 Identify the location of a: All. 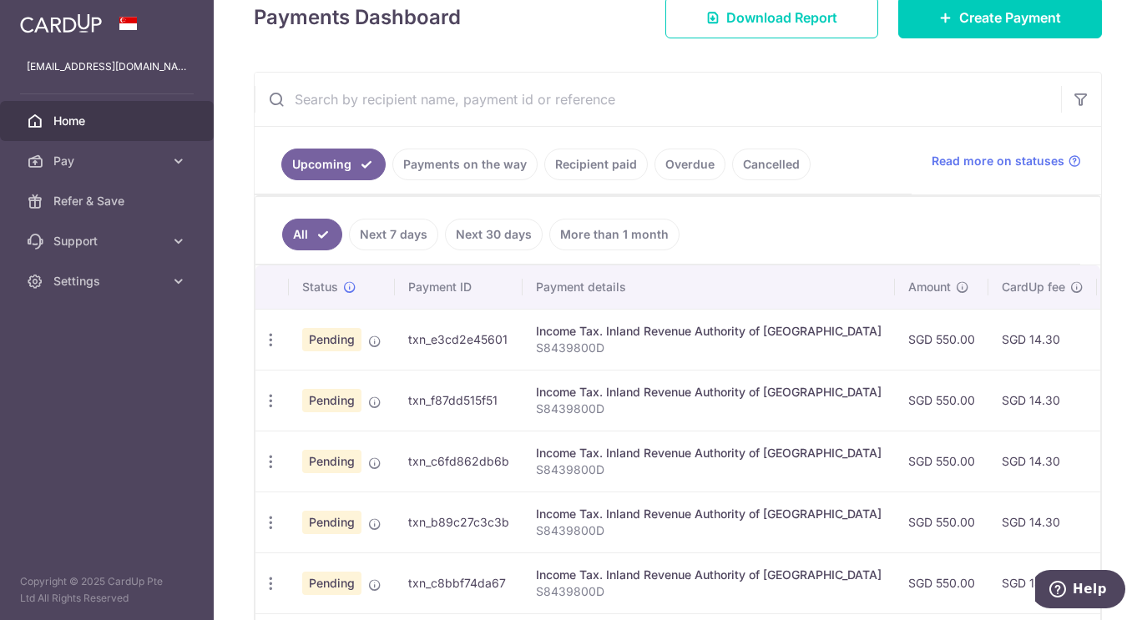
(312, 235).